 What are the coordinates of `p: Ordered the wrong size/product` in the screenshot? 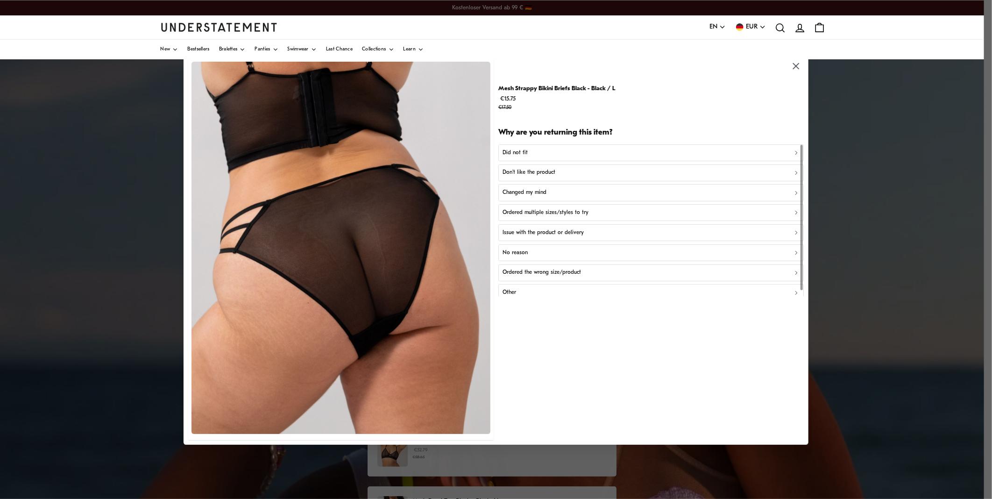 It's located at (542, 273).